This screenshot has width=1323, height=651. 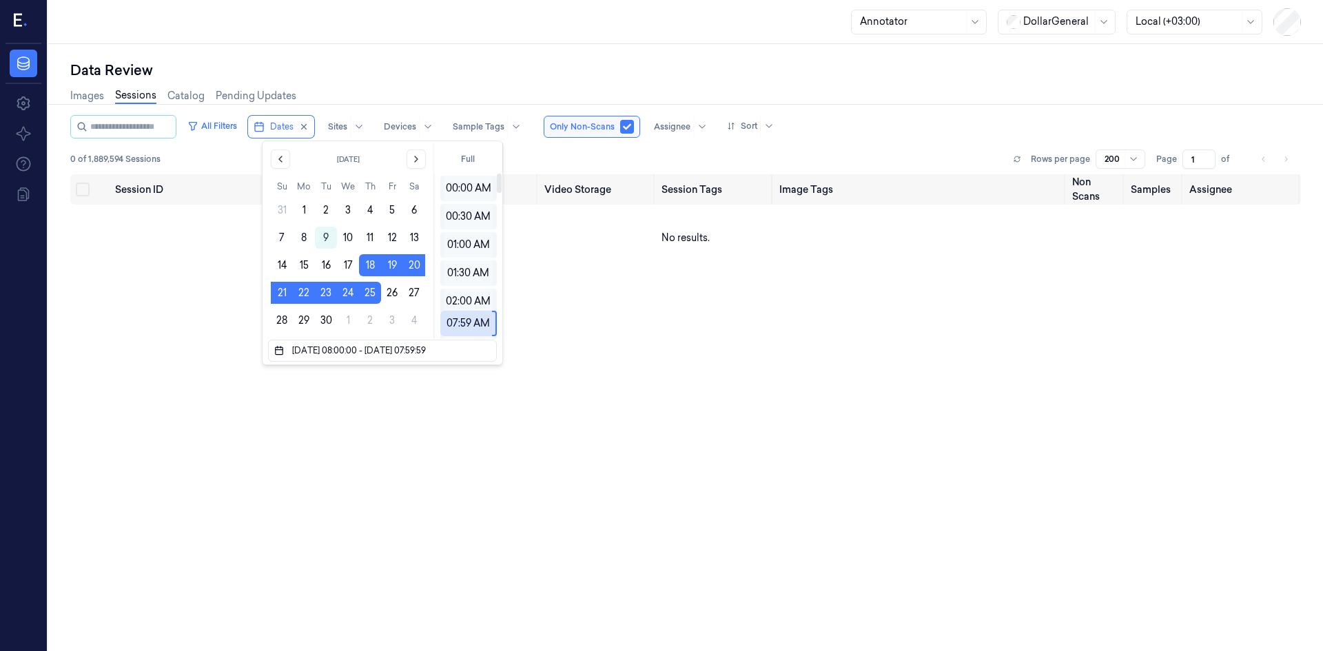 What do you see at coordinates (1275, 159) in the screenshot?
I see `nav: pagination` at bounding box center [1275, 159].